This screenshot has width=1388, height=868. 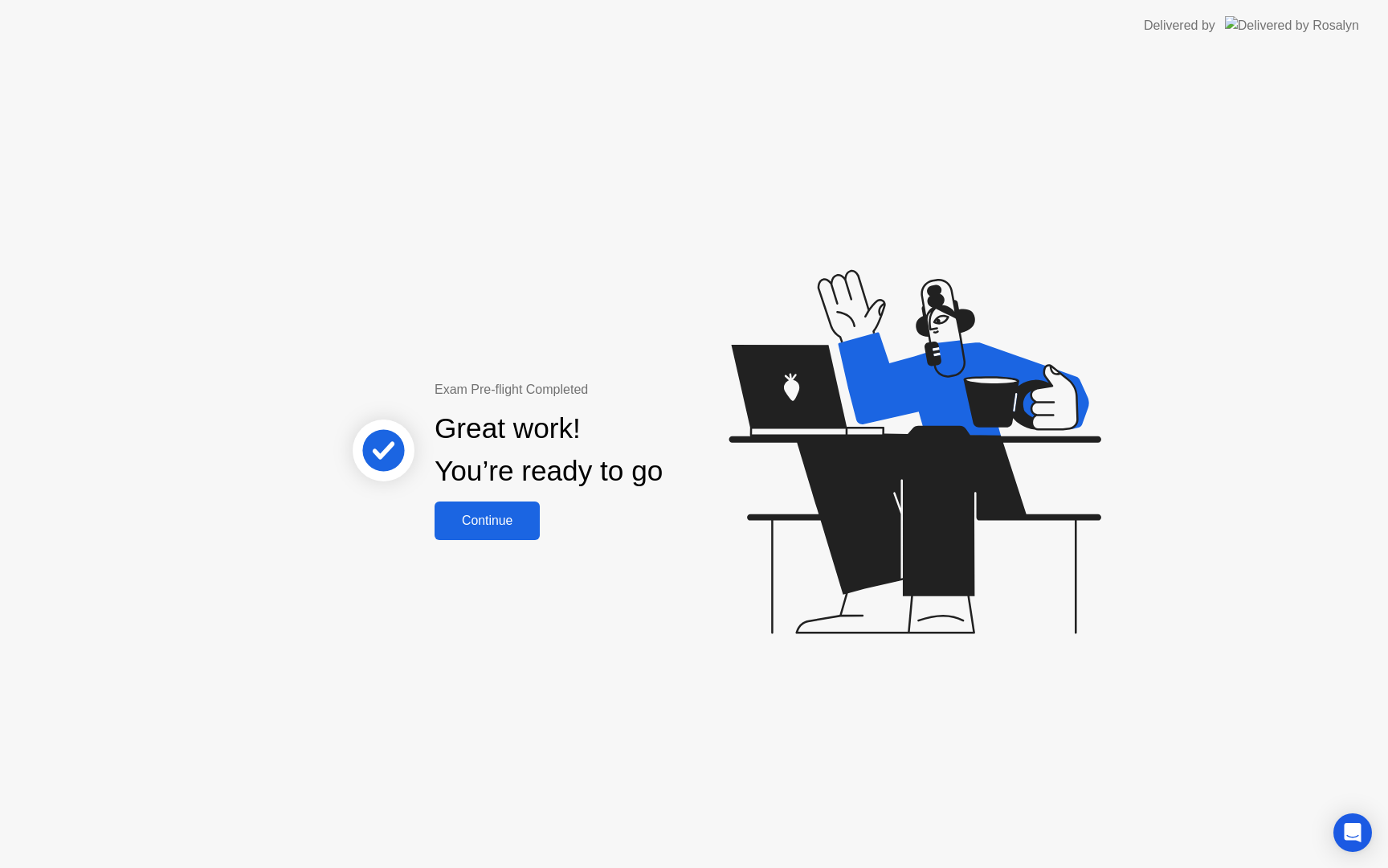 I want to click on div: Delivered by, so click(x=1179, y=26).